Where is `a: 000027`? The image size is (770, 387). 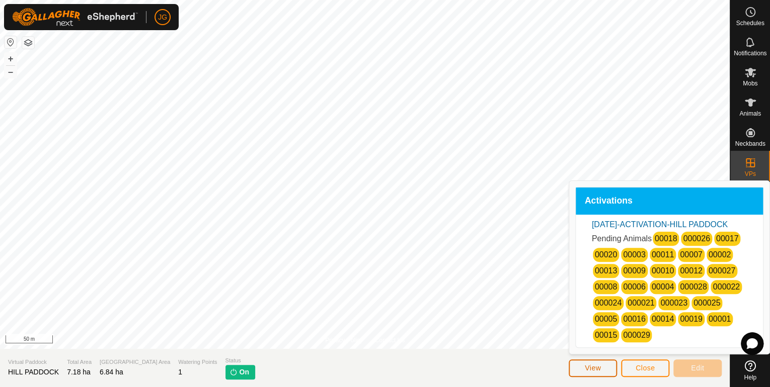 a: 000027 is located at coordinates (722, 271).